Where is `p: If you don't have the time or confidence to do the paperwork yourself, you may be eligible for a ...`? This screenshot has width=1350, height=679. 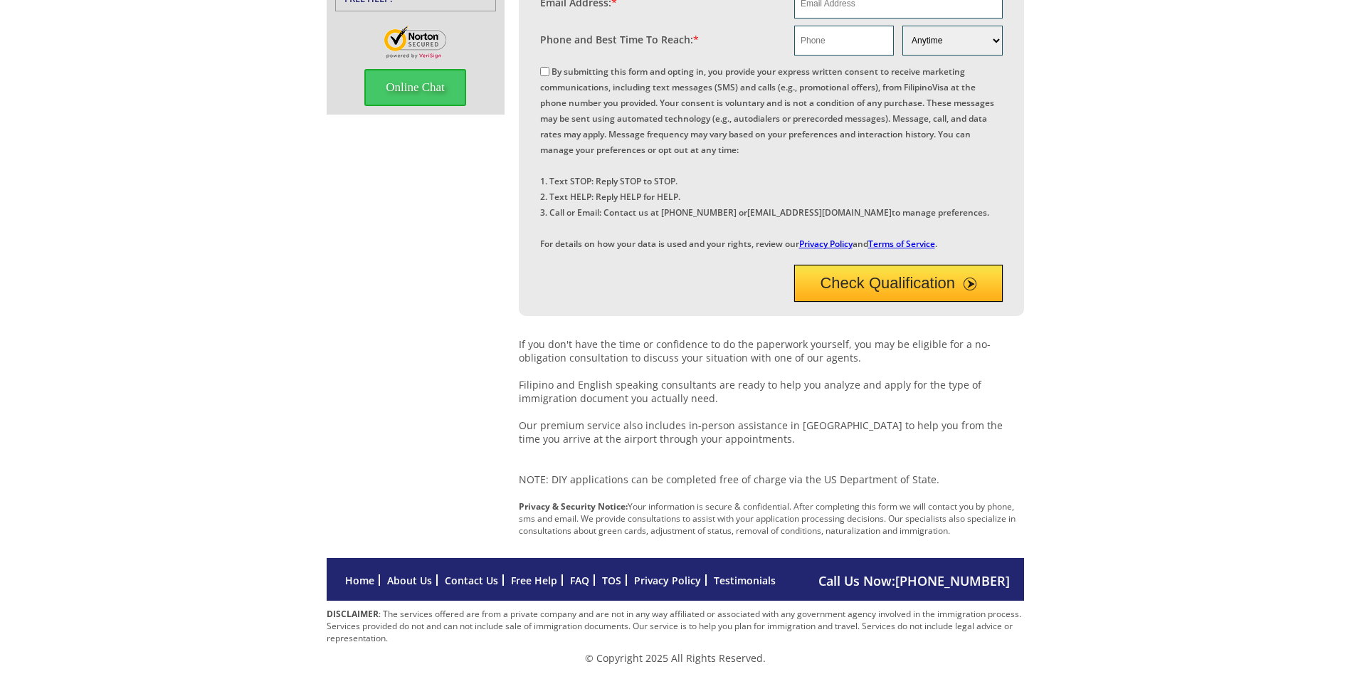 p: If you don't have the time or confidence to do the paperwork yourself, you may be eligible for a ... is located at coordinates (771, 411).